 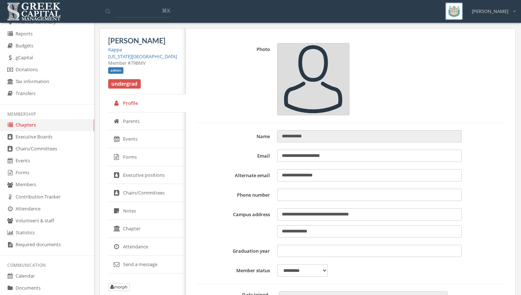 I want to click on a: Send a message, so click(x=147, y=265).